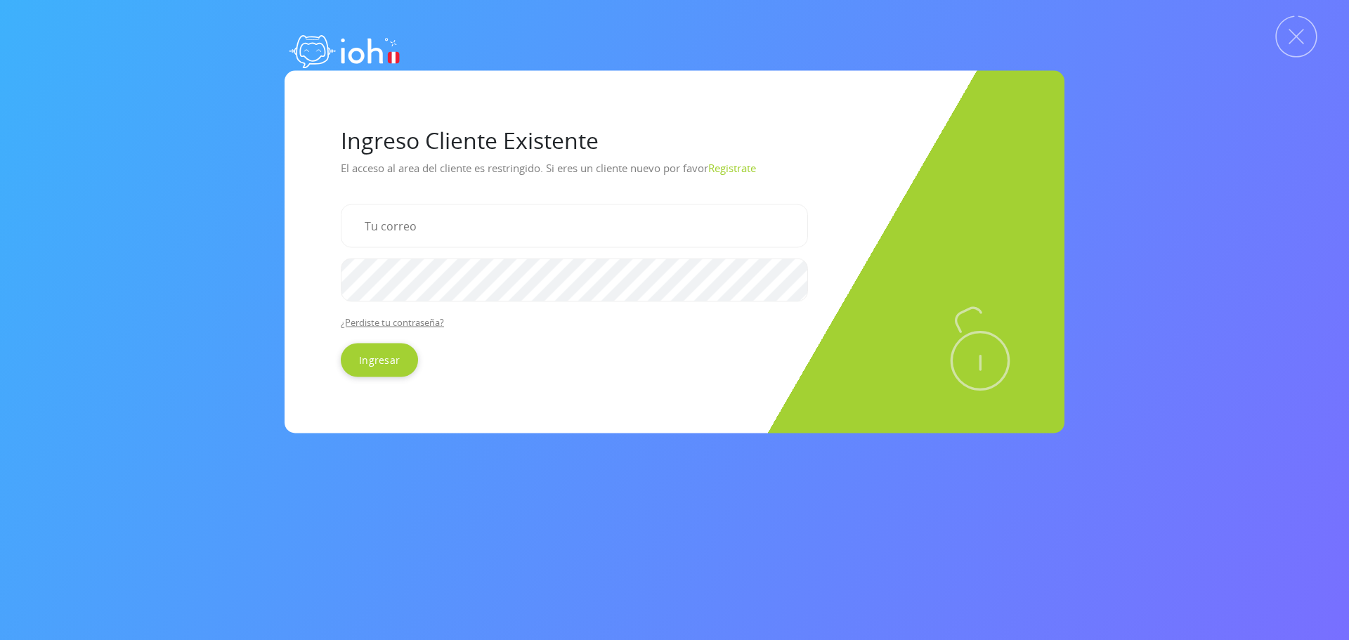  I want to click on input: Tu correo, so click(574, 225).